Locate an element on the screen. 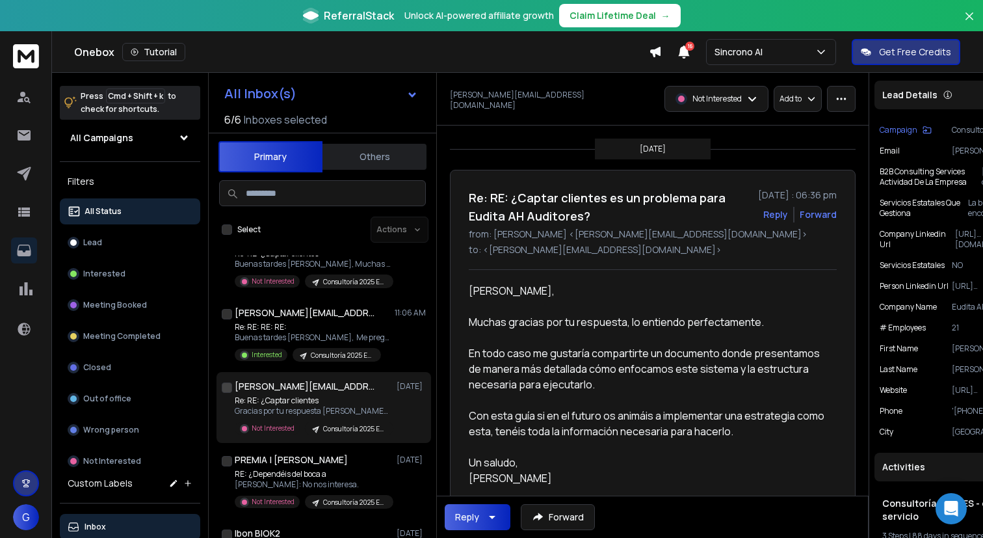 The width and height of the screenshot is (983, 538). button: Out of office is located at coordinates (130, 399).